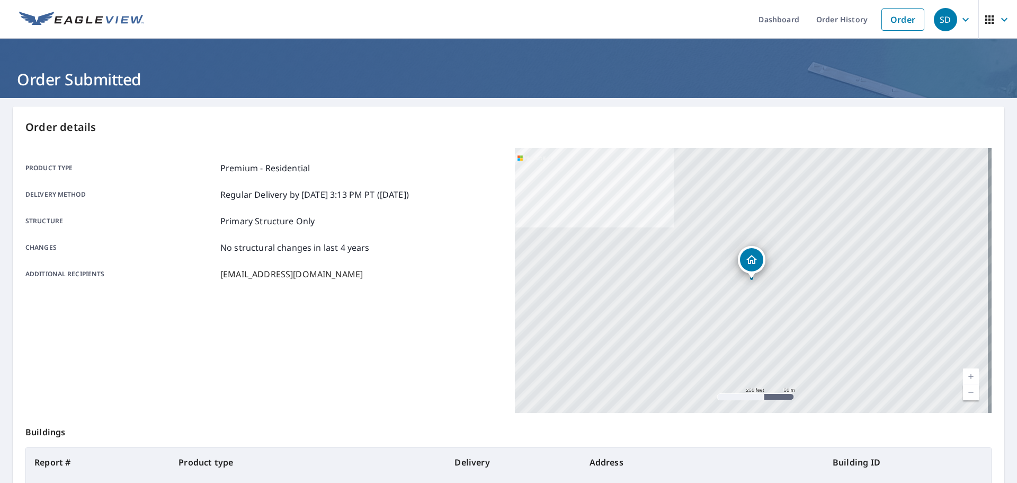 Image resolution: width=1017 pixels, height=483 pixels. What do you see at coordinates (752, 262) in the screenshot?
I see `div: Dropped pin, building 1, Residential property, 200 Berkeley St Methuen, MA 01844` at bounding box center [752, 262].